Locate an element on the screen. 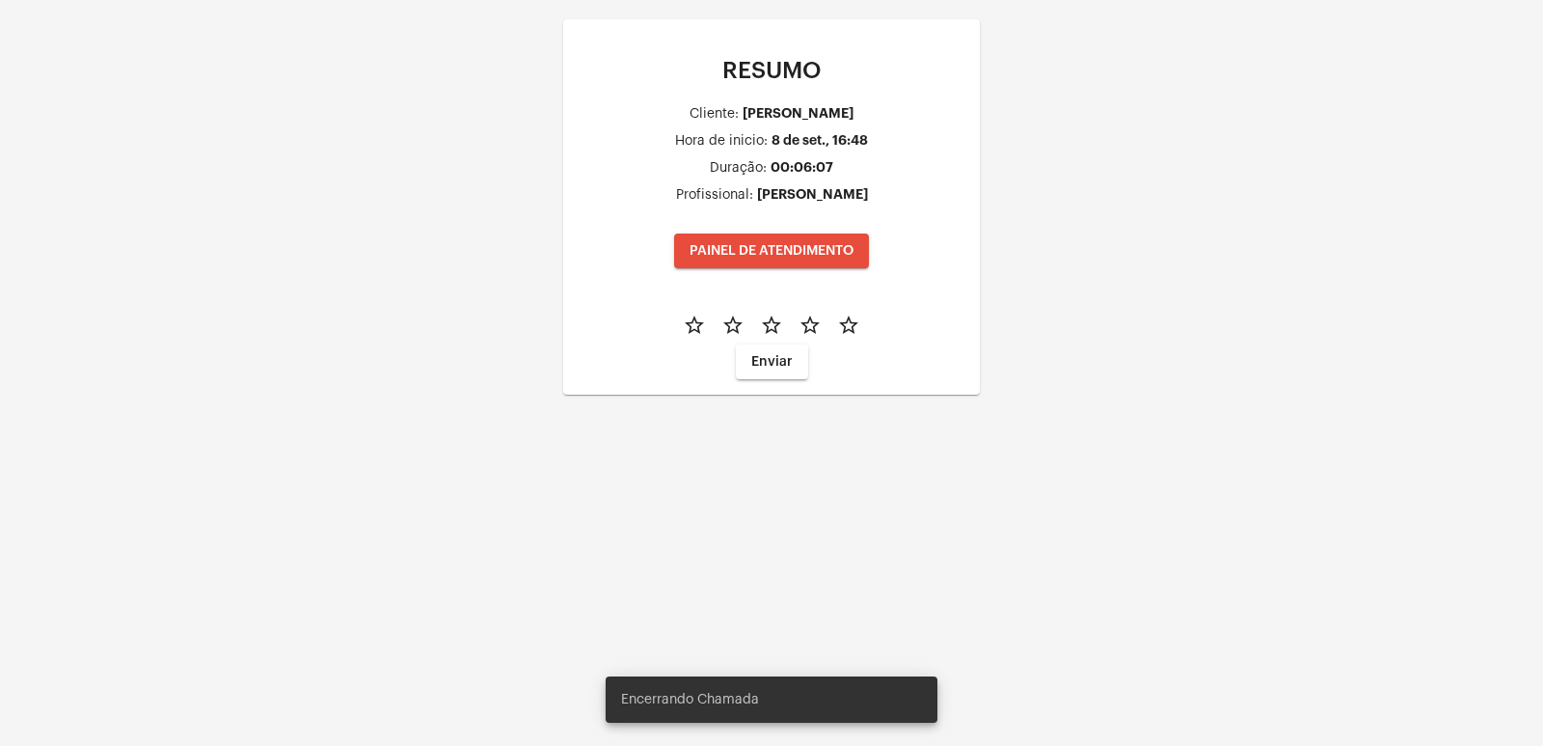  span: Encerrando Chamada is located at coordinates (690, 699).